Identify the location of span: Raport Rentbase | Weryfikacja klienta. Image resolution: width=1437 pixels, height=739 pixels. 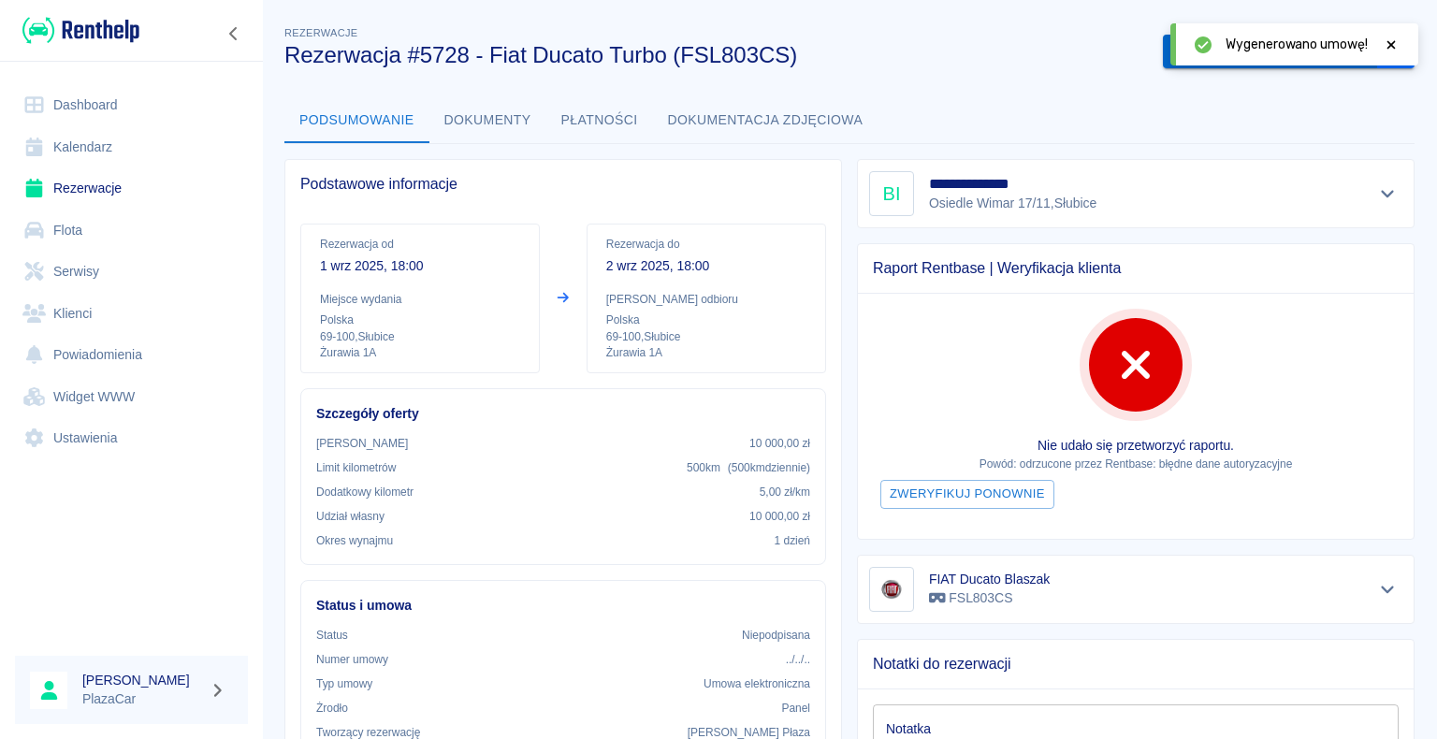
(1136, 268).